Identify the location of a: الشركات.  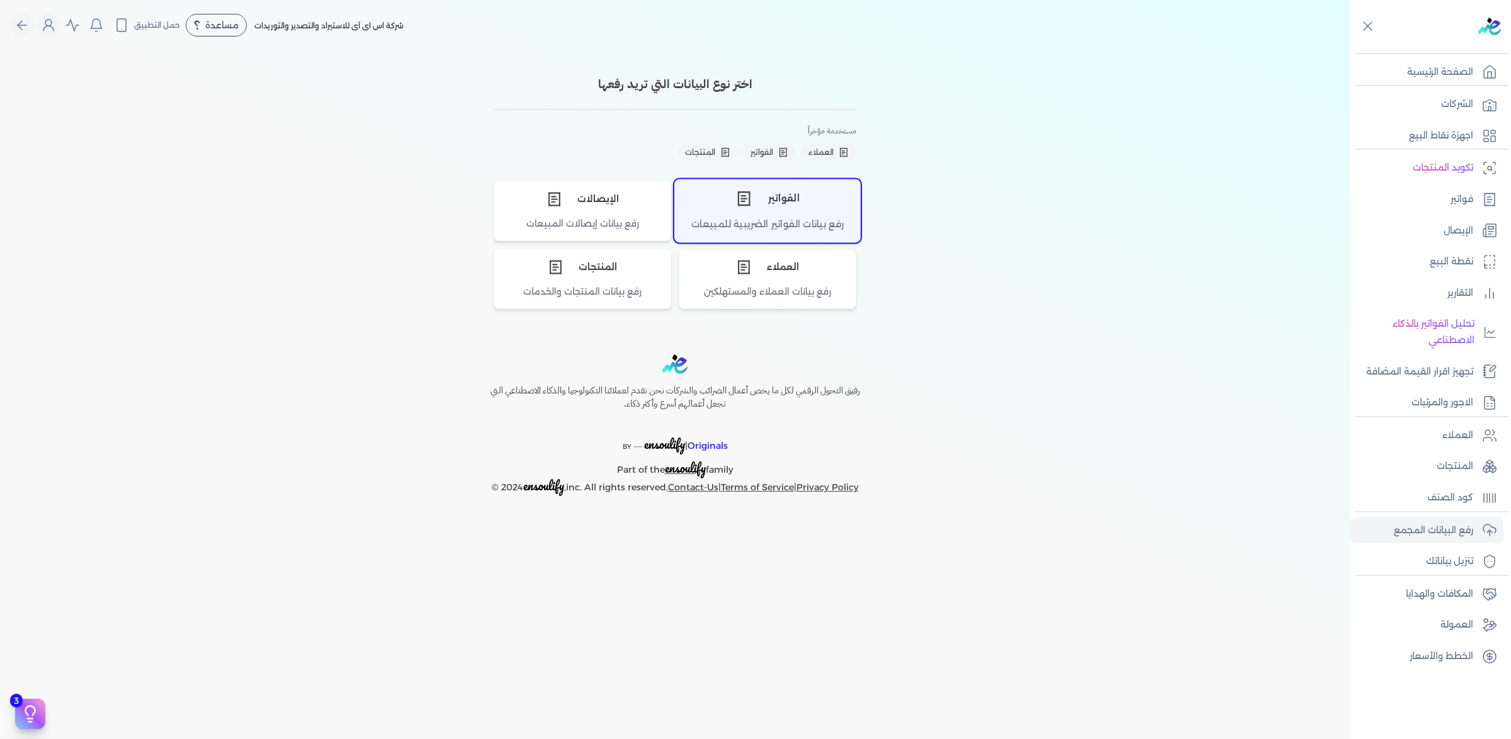
(1427, 105).